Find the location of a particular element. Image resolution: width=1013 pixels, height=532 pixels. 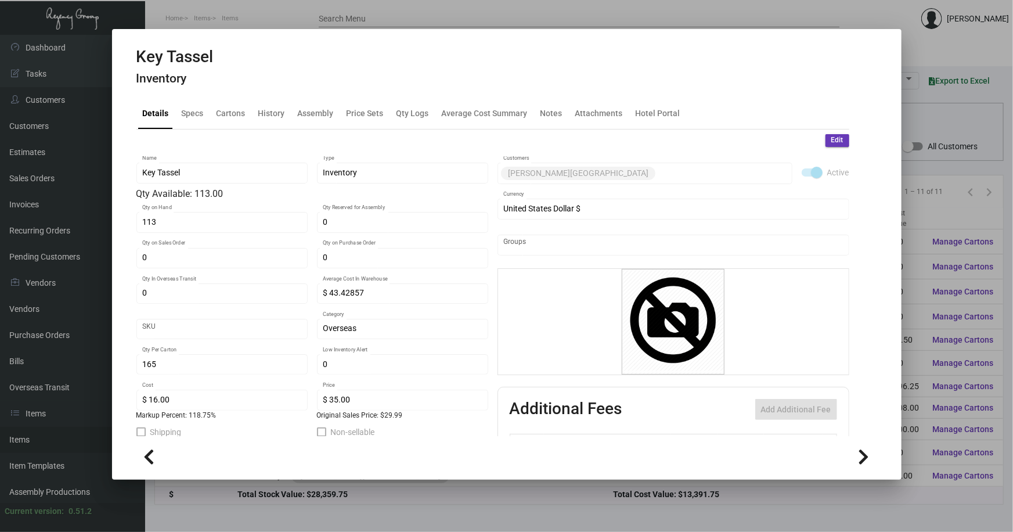

span: Add Additional Fee is located at coordinates (796, 409).